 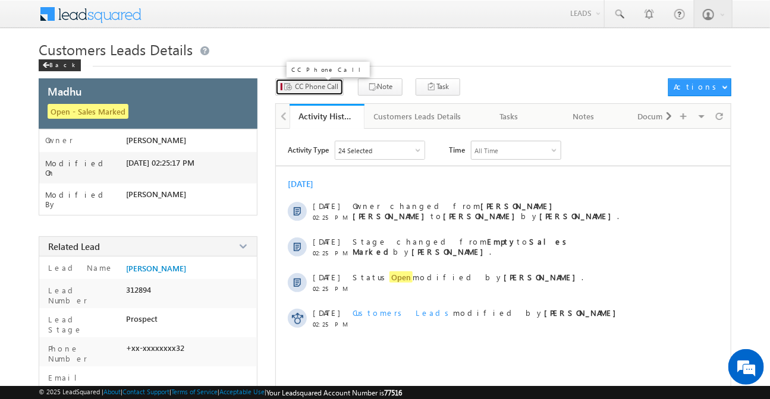 What do you see at coordinates (83, 354) in the screenshot?
I see `label: Phone Number` at bounding box center [83, 354].